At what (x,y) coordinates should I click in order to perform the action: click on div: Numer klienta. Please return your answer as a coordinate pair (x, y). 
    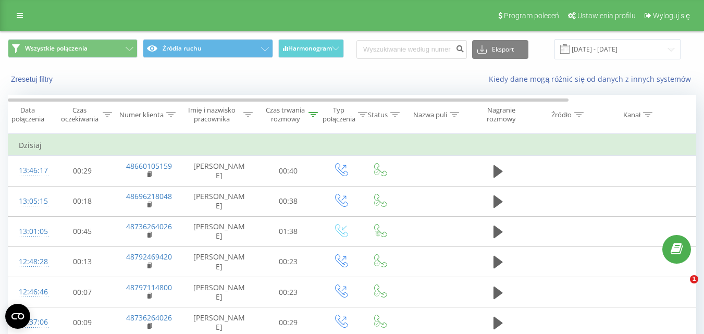
    Looking at the image, I should click on (141, 115).